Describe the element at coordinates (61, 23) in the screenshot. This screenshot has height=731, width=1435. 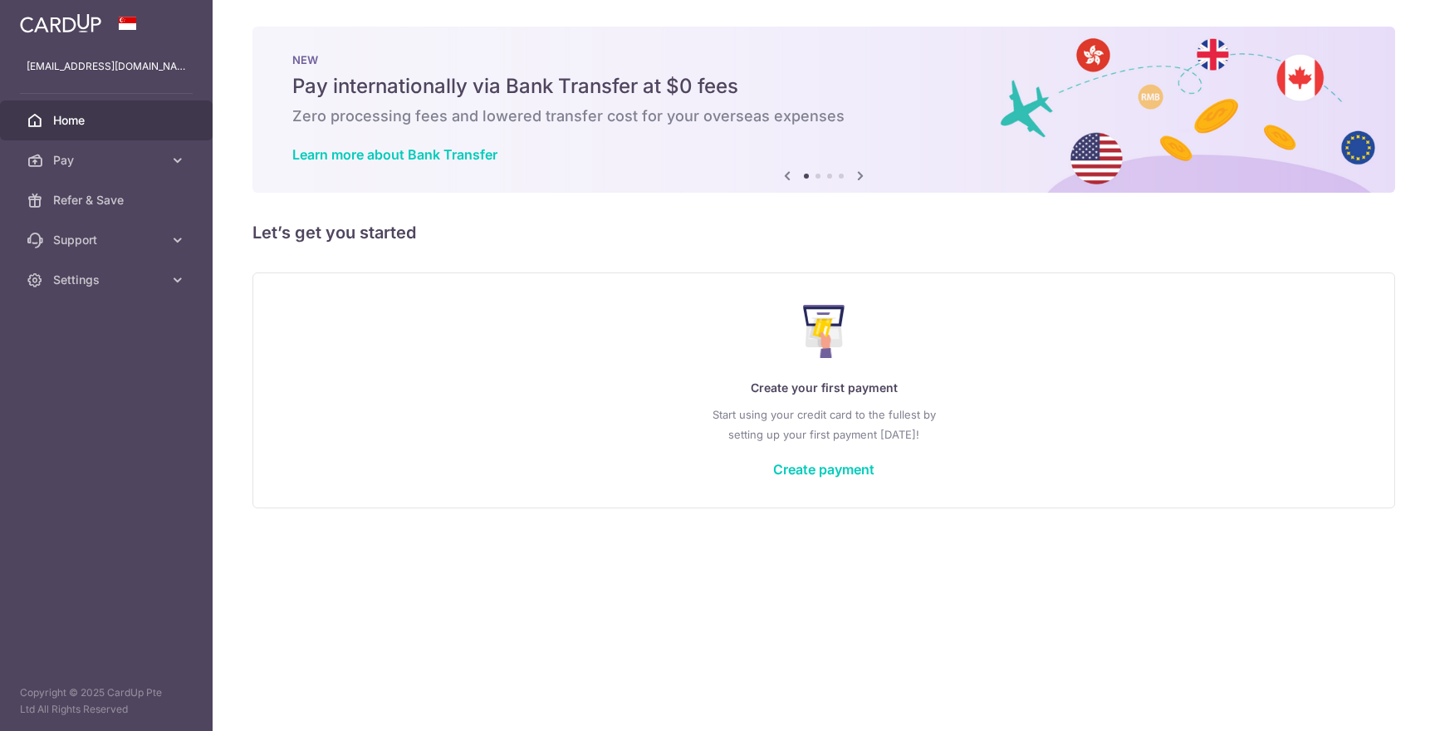
I see `img: CardUp` at that location.